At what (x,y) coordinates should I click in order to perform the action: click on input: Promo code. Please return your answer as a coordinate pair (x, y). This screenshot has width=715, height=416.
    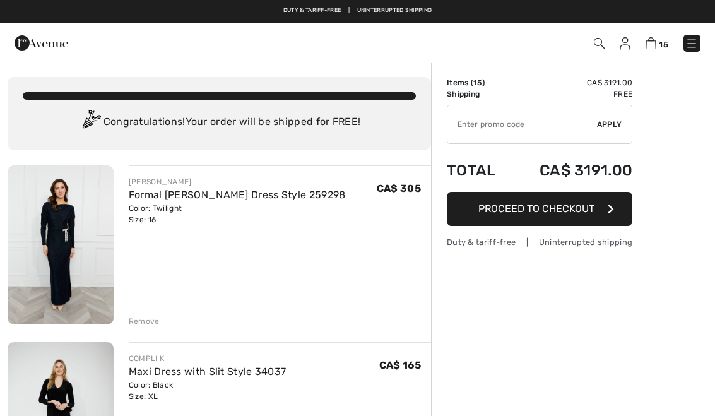
    Looking at the image, I should click on (522, 124).